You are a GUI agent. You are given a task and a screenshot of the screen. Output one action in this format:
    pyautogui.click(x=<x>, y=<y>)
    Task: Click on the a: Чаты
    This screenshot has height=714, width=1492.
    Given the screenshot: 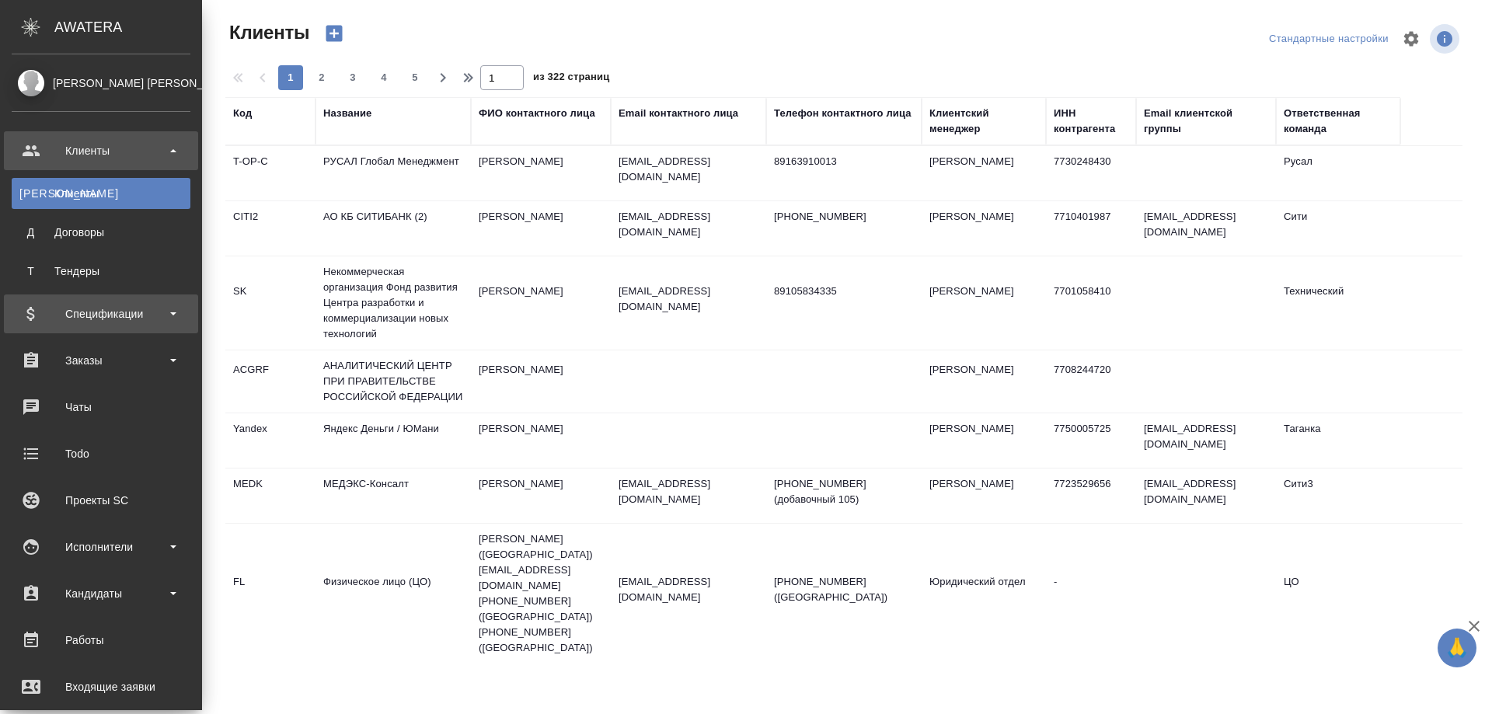 What is the action you would take?
    pyautogui.click(x=101, y=407)
    